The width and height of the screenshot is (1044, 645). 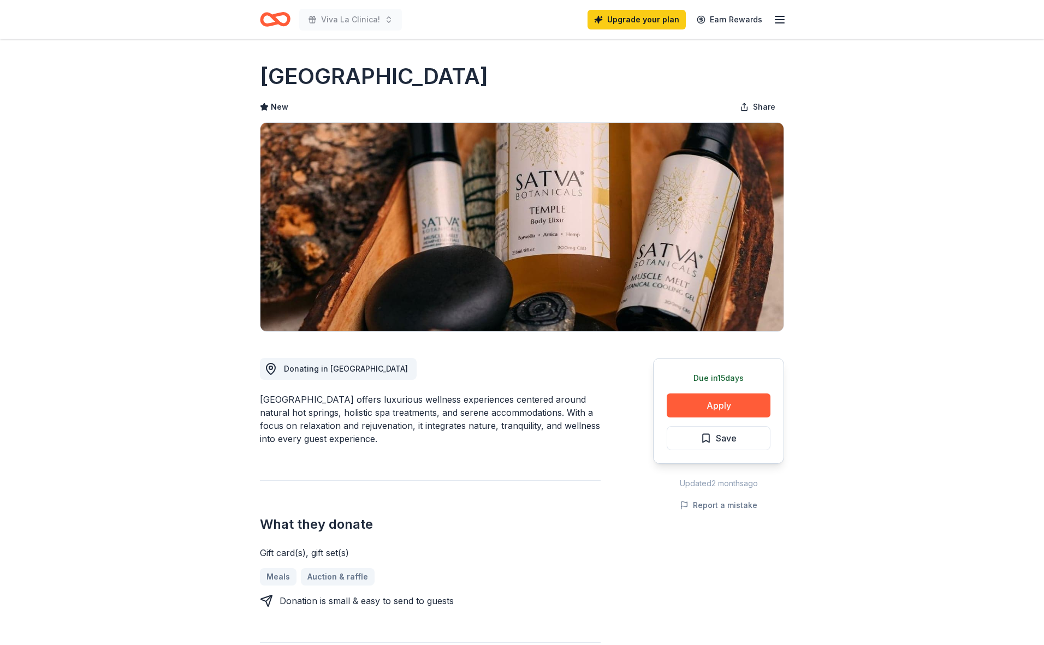 I want to click on a: Home, so click(x=275, y=19).